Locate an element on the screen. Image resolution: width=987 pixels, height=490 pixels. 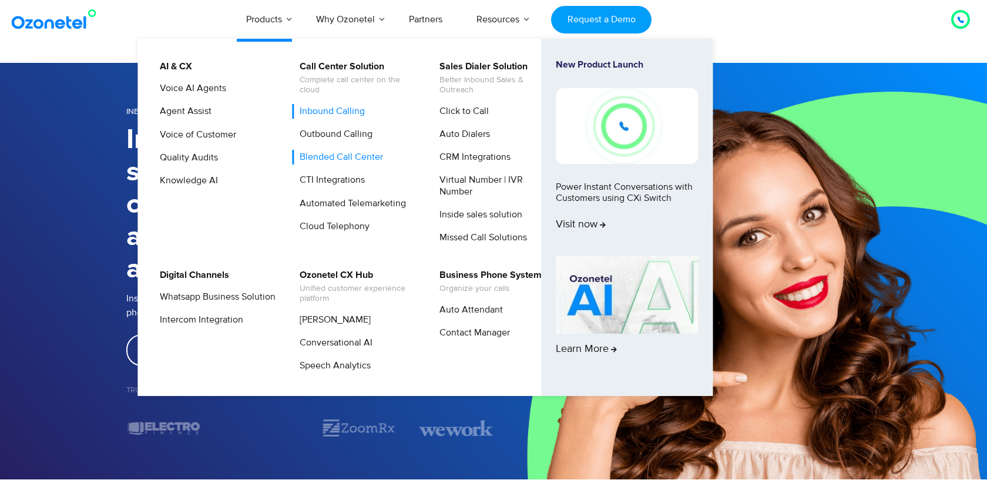
a: Speech Analytics is located at coordinates (332, 365).